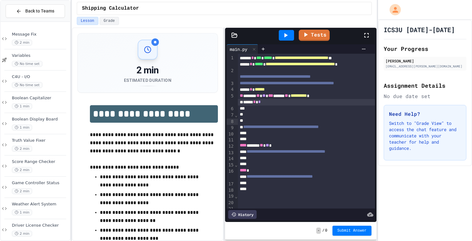 This screenshot has width=472, height=241. Describe the element at coordinates (230, 165) in the screenshot. I see `div: 15` at that location.